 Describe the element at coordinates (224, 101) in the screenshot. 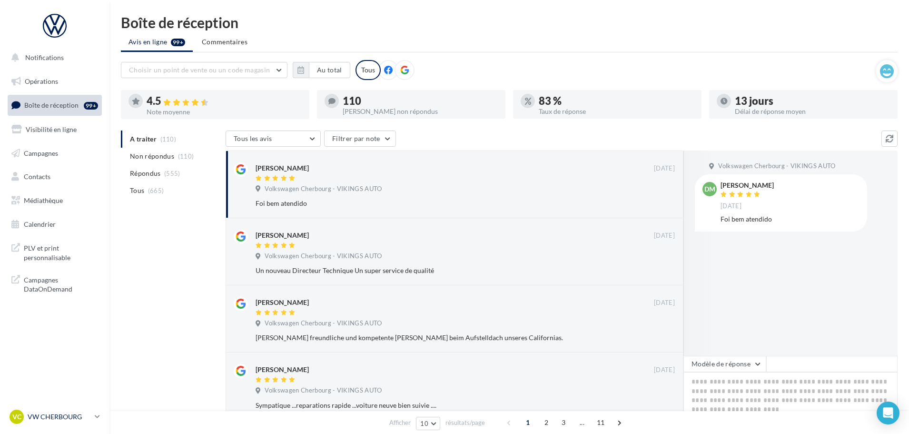

I see `div: 4.5` at that location.